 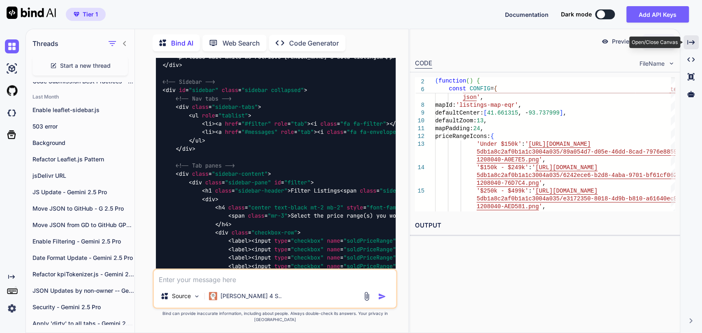 I want to click on span: defaultZoom:, so click(x=455, y=121).